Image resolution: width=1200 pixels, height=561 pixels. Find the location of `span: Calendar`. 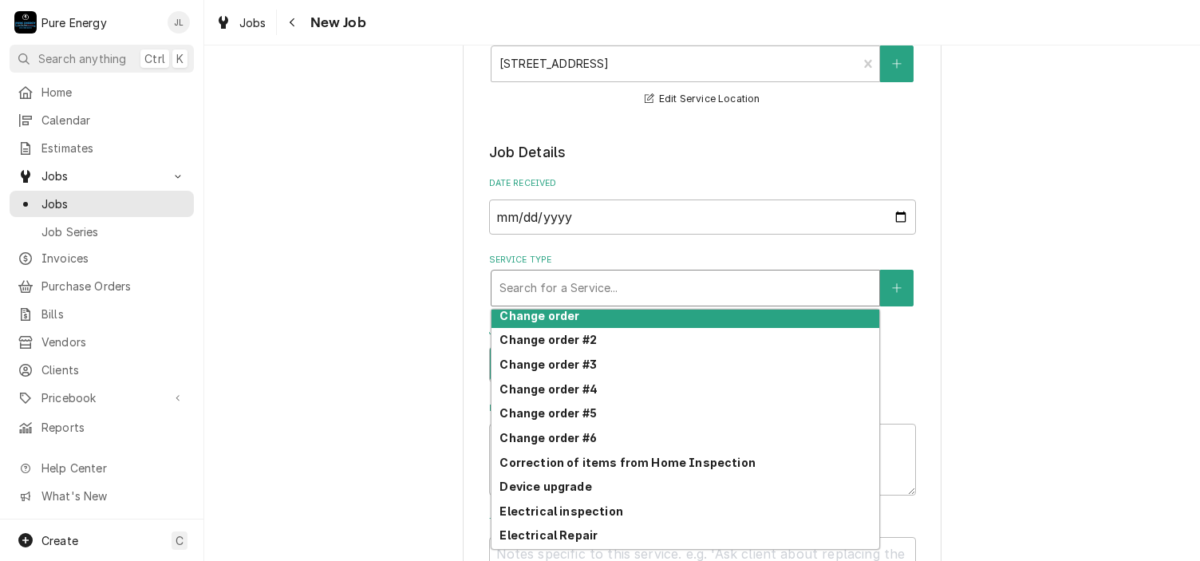

span: Calendar is located at coordinates (113, 120).